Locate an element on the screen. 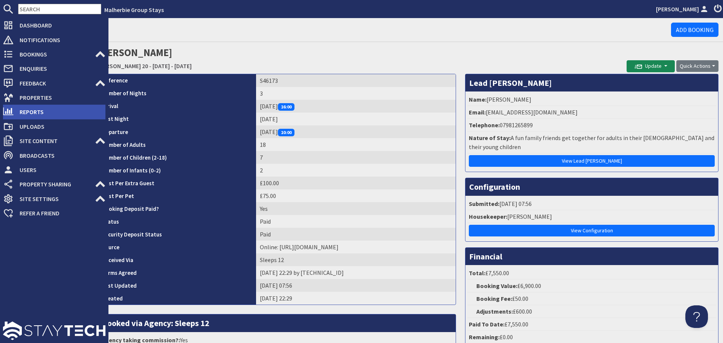 This screenshot has width=723, height=343. strong: Name: is located at coordinates (478, 99).